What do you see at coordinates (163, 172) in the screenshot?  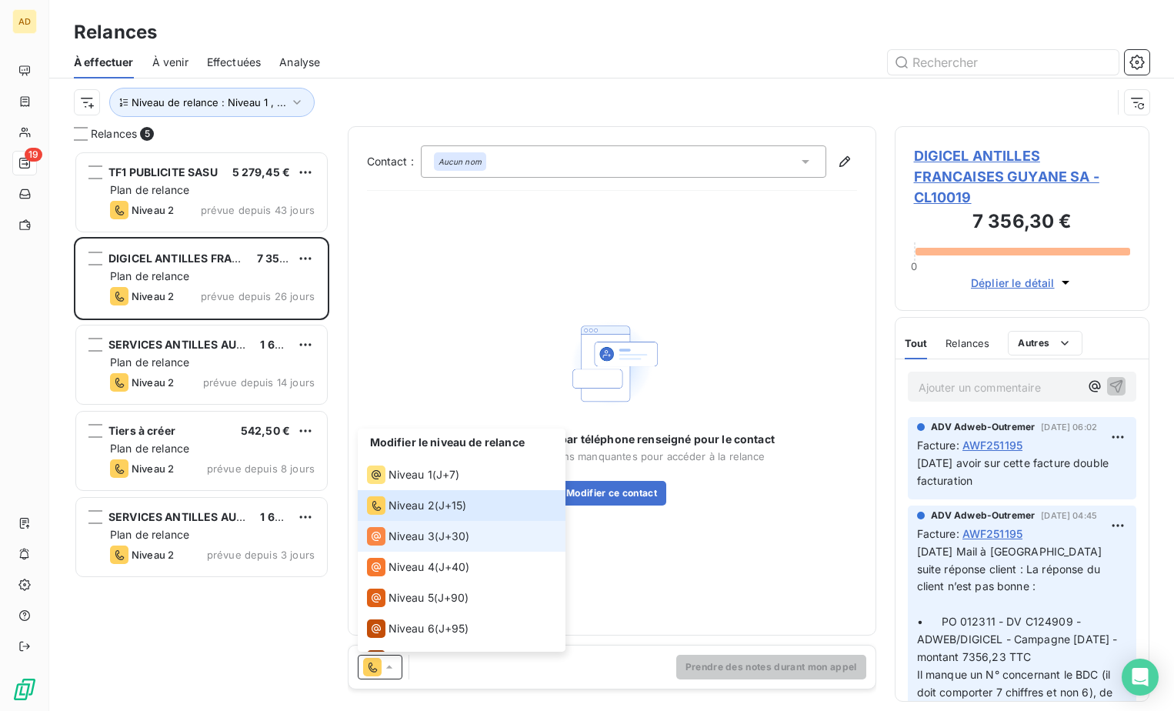 I see `span: TF1 PUBLICITE SASU` at bounding box center [163, 172].